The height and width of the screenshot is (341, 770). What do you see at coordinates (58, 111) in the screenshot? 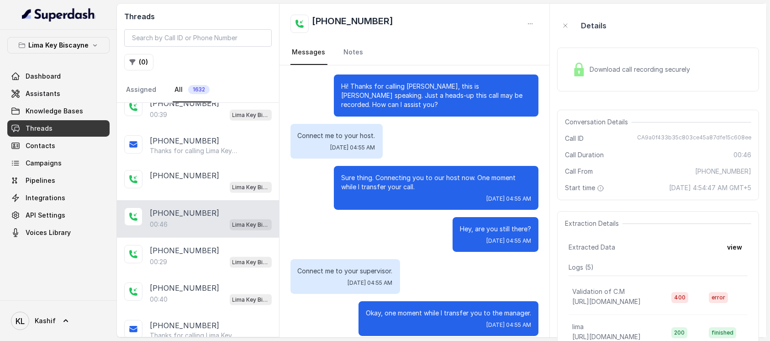
I see `a: Knowledge Bases` at bounding box center [58, 111].